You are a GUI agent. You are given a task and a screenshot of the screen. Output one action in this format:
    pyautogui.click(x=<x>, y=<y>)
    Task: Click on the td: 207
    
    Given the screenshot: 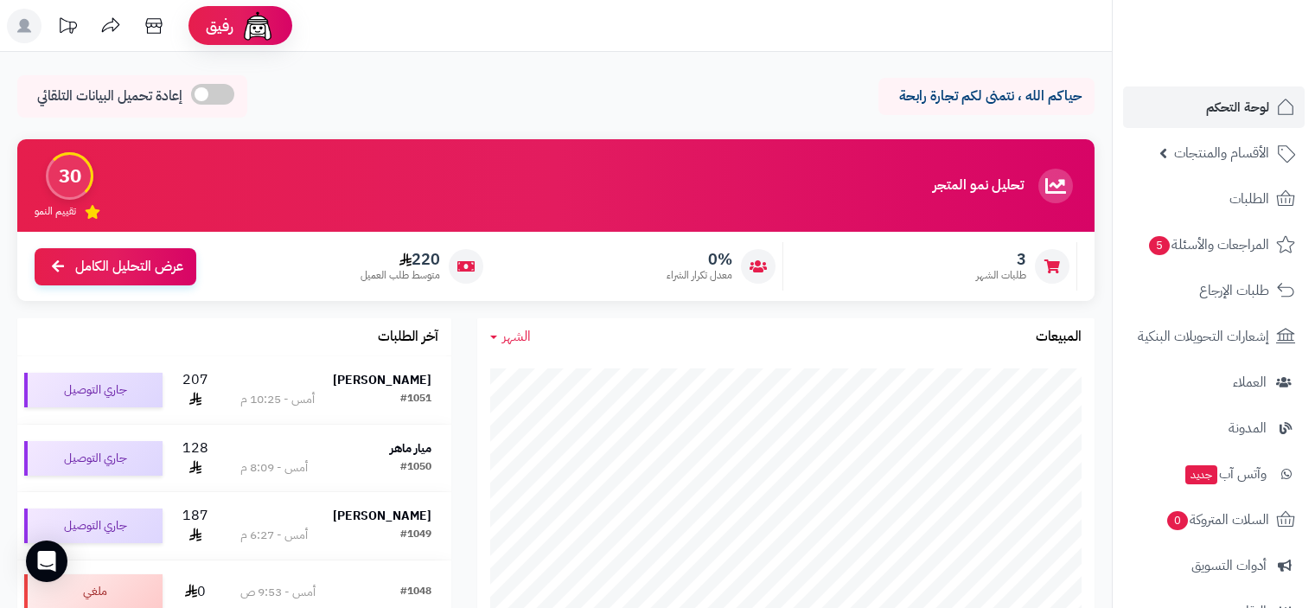 What is the action you would take?
    pyautogui.click(x=195, y=390)
    